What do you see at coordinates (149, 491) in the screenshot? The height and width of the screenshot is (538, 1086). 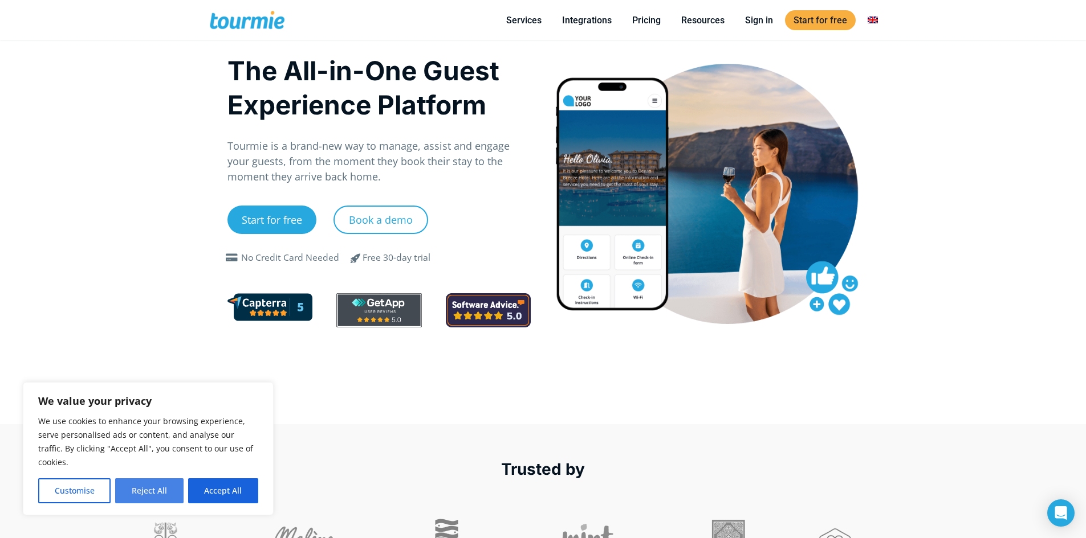 I see `button: Reject All` at bounding box center [149, 491].